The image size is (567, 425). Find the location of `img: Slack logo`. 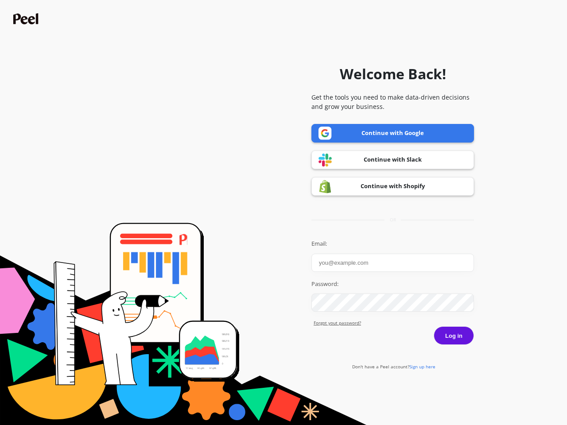

img: Slack logo is located at coordinates (325, 160).